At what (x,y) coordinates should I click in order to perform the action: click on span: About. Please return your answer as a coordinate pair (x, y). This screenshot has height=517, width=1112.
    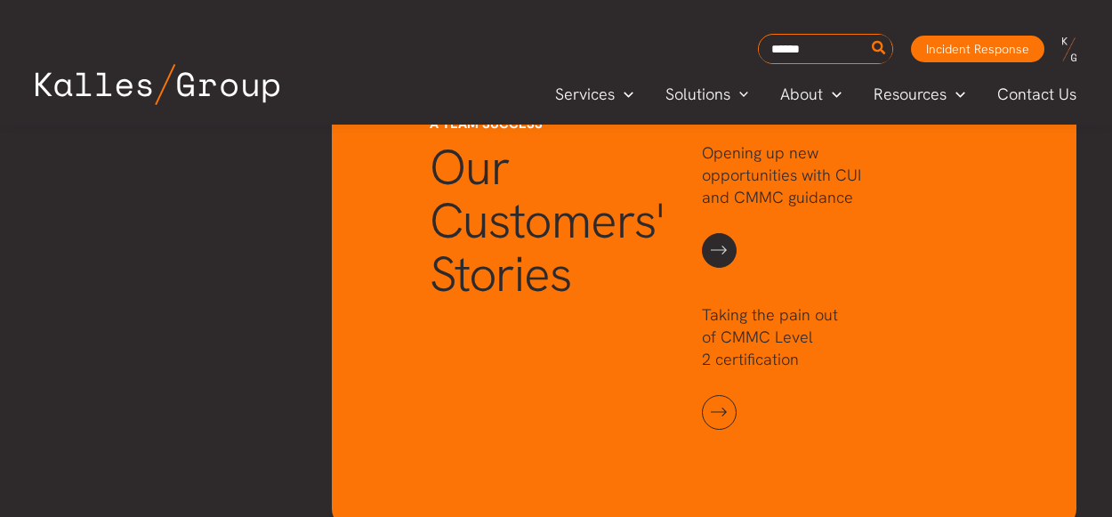
    Looking at the image, I should click on (802, 94).